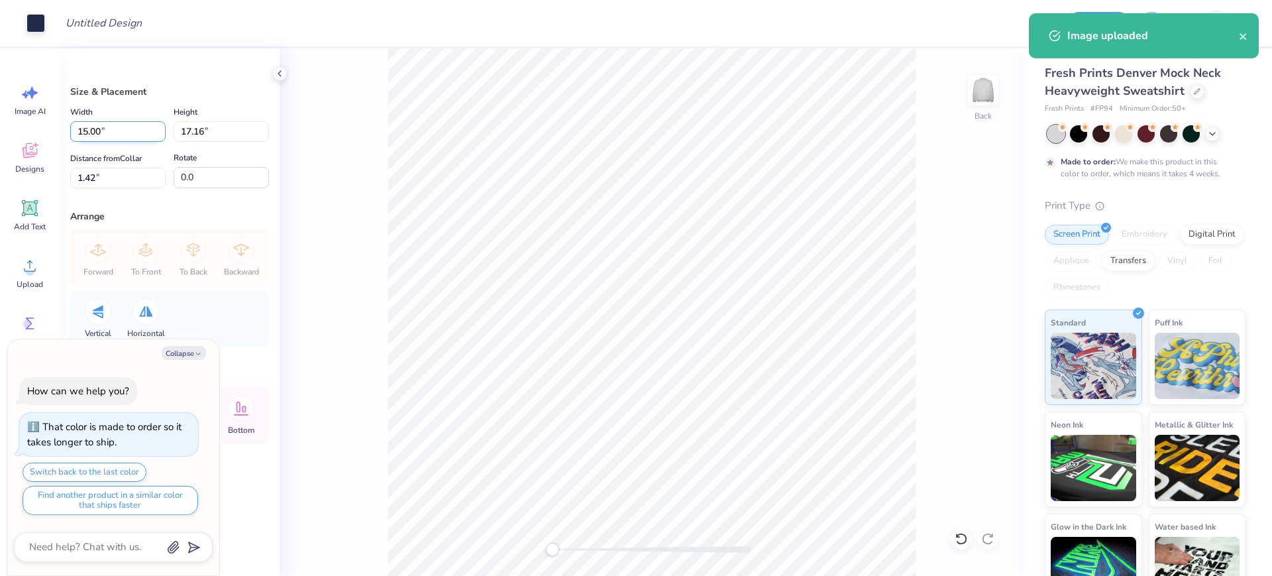 The height and width of the screenshot is (576, 1272). What do you see at coordinates (1093, 468) in the screenshot?
I see `img: Neon Ink` at bounding box center [1093, 468].